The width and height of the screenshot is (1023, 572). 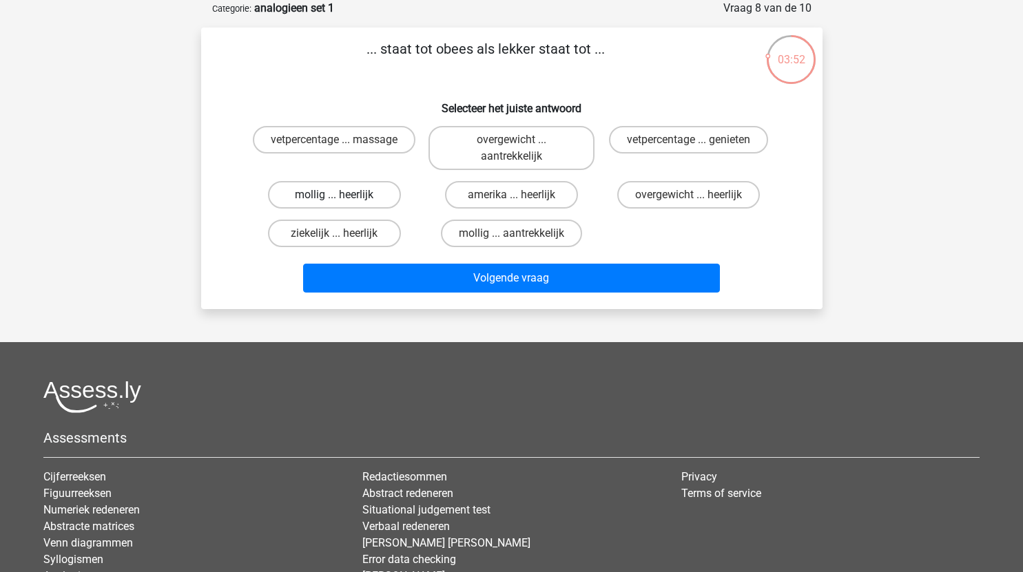 What do you see at coordinates (74, 477) in the screenshot?
I see `a: Cijferreeksen` at bounding box center [74, 477].